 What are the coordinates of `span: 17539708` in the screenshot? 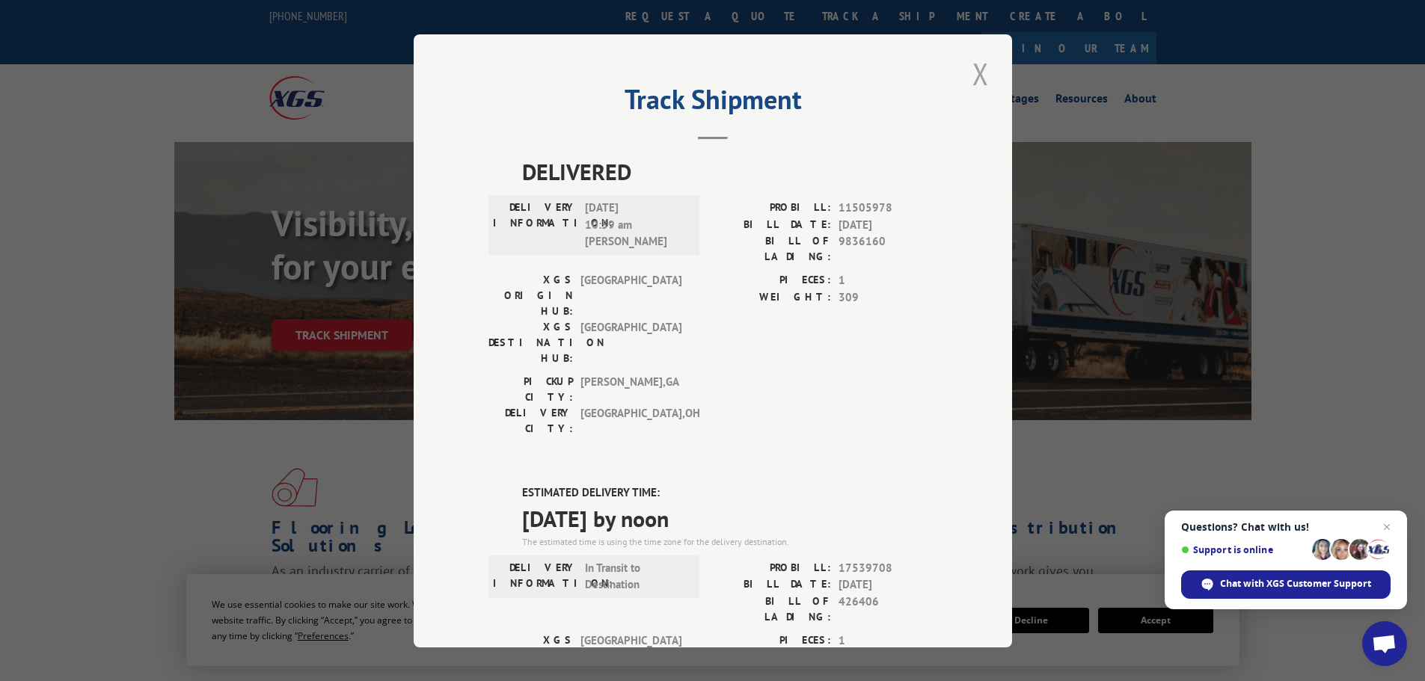 It's located at (888, 568).